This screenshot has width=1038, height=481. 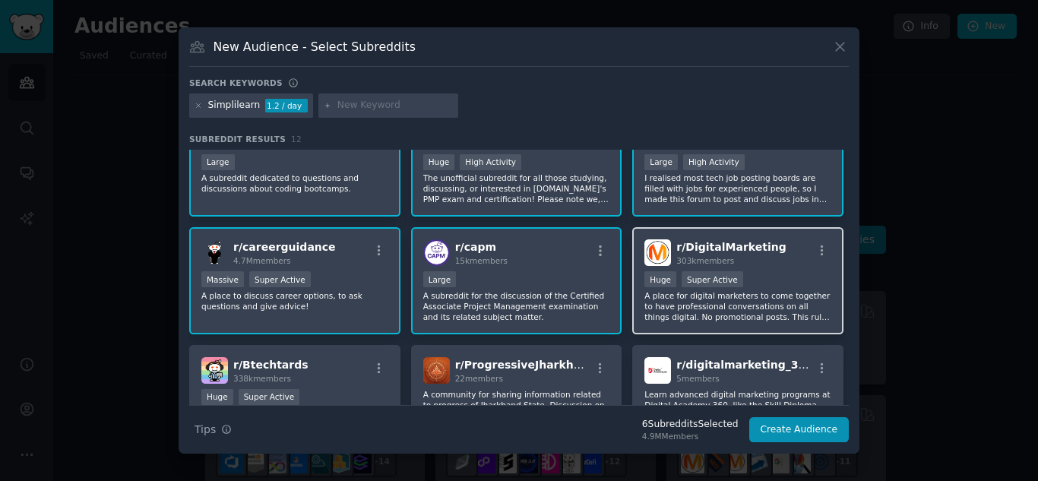 I want to click on span: r/ ProgressiveJharkhand, so click(x=526, y=365).